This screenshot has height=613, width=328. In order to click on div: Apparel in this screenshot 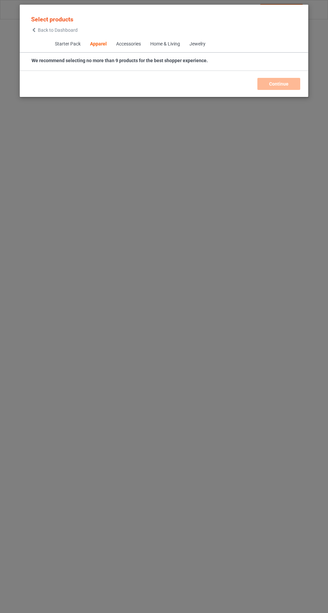, I will do `click(98, 44)`.